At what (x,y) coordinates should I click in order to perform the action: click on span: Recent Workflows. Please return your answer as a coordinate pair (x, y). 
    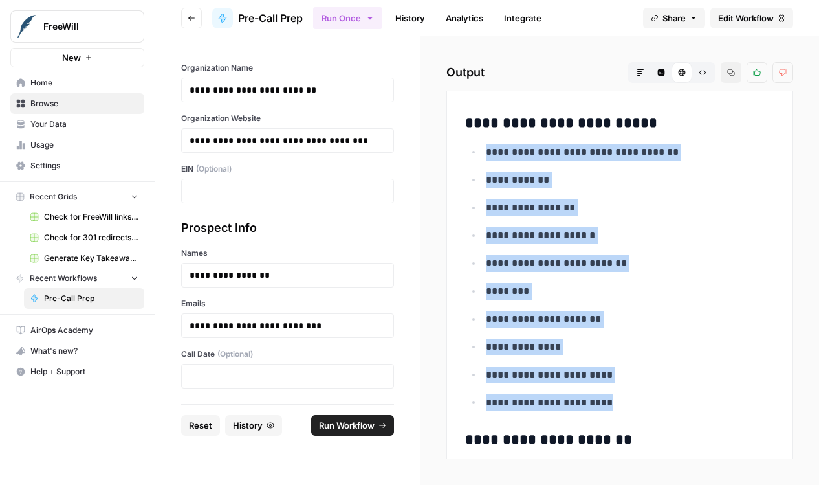
    Looking at the image, I should click on (63, 278).